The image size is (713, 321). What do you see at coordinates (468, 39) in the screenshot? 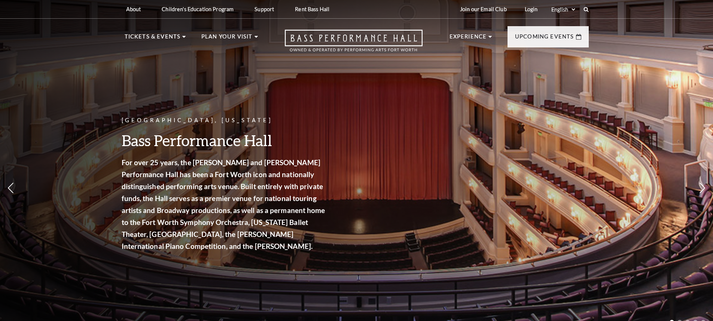
I see `p: Experience` at bounding box center [468, 39].